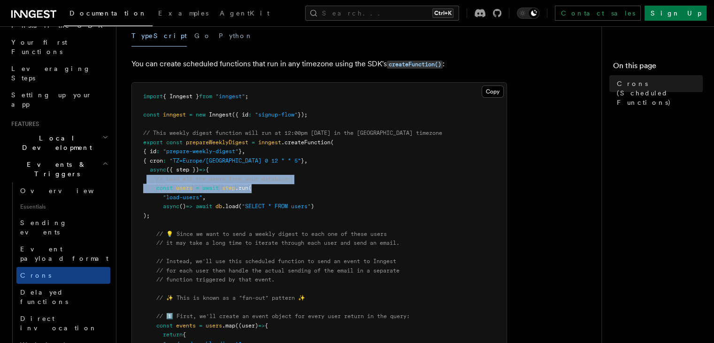  What do you see at coordinates (153, 96) in the screenshot?
I see `span: import` at bounding box center [153, 96].